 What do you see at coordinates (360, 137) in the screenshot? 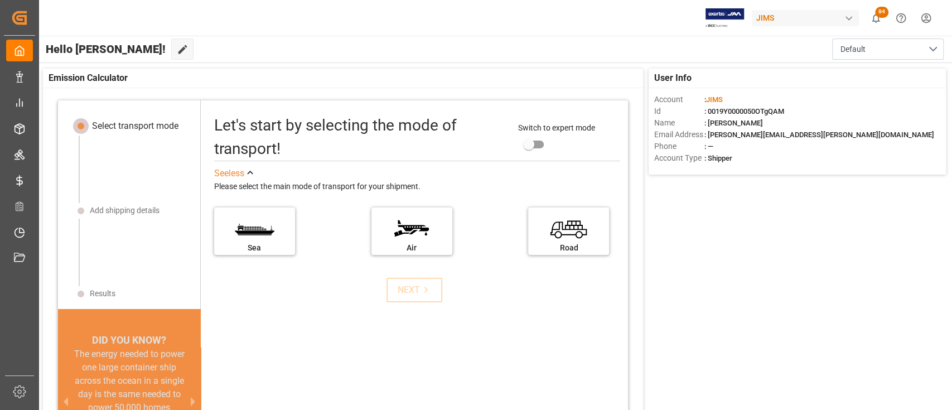
I see `div: Let's start by selecting the mode of transport!` at bounding box center [360, 137].